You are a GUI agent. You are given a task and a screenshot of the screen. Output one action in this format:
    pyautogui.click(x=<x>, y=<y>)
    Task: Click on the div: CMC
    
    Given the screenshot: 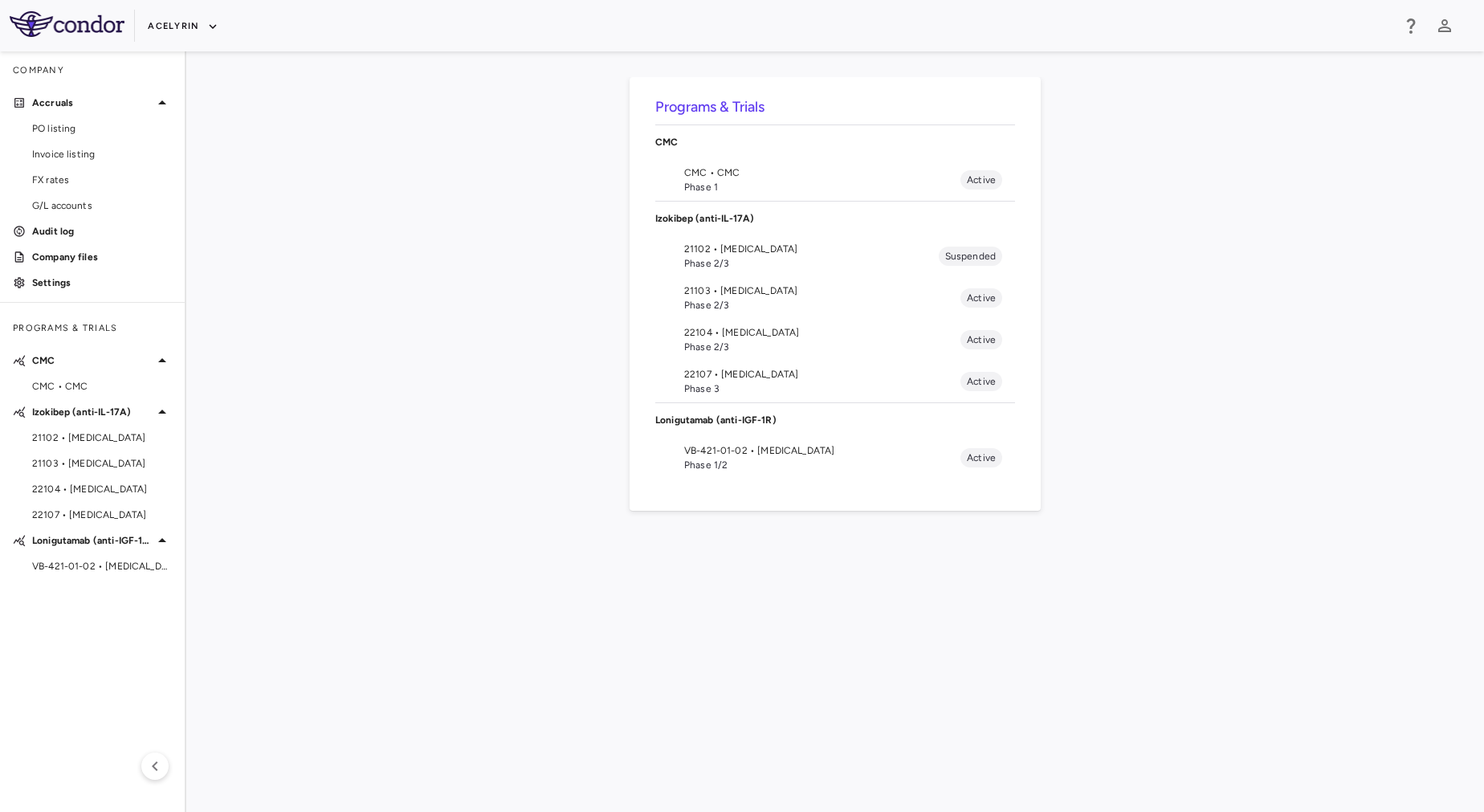 What is the action you would take?
    pyautogui.click(x=835, y=142)
    